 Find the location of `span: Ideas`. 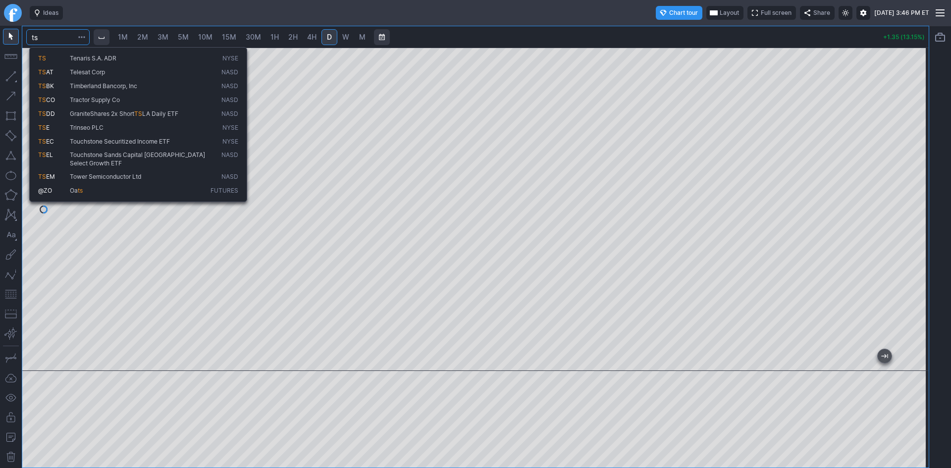

span: Ideas is located at coordinates (51, 13).